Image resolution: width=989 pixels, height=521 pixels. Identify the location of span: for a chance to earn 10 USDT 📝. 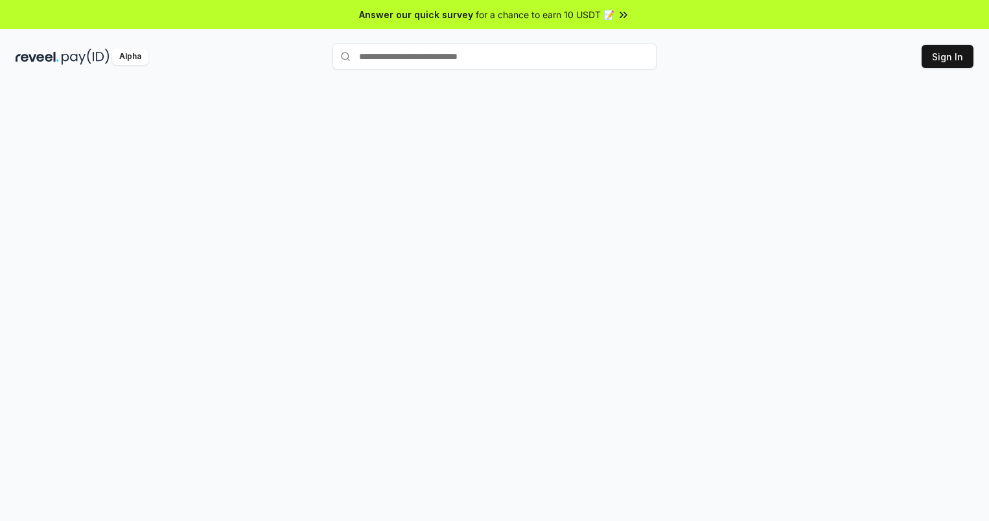
(545, 14).